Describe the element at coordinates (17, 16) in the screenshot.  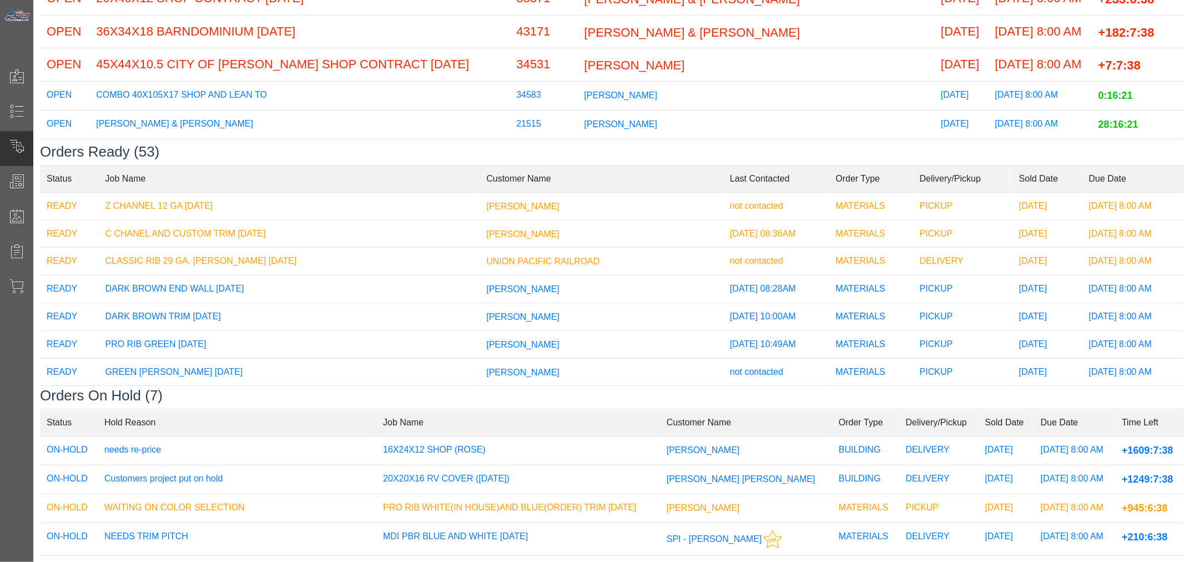
I see `img: Metals Direct Inc Logo` at that location.